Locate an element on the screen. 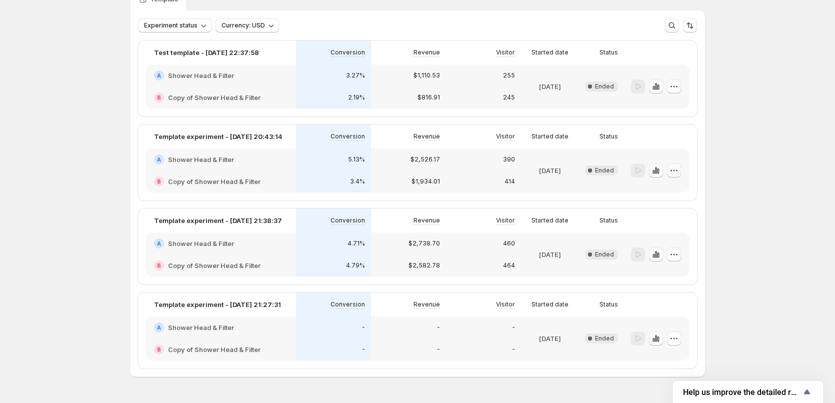 Image resolution: width=835 pixels, height=403 pixels. p: 245 is located at coordinates (509, 98).